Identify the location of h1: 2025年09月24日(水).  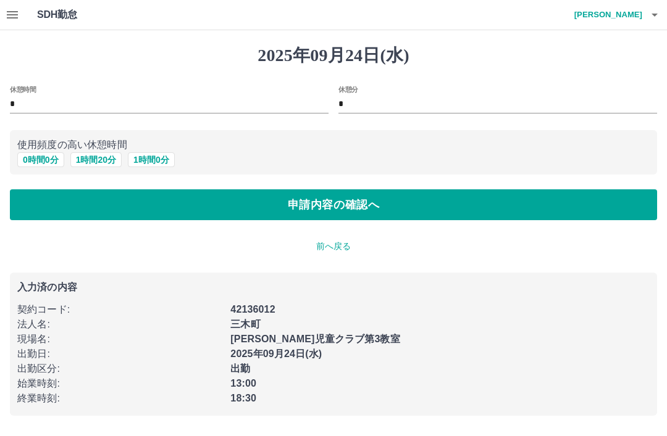
(333, 56).